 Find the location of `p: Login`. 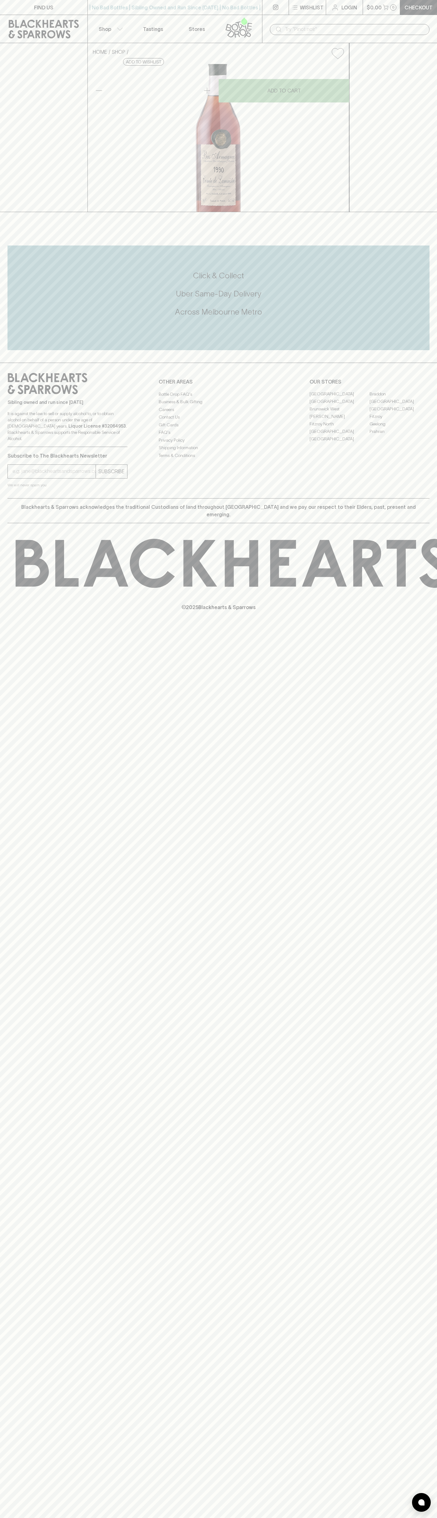

p: Login is located at coordinates (349, 7).